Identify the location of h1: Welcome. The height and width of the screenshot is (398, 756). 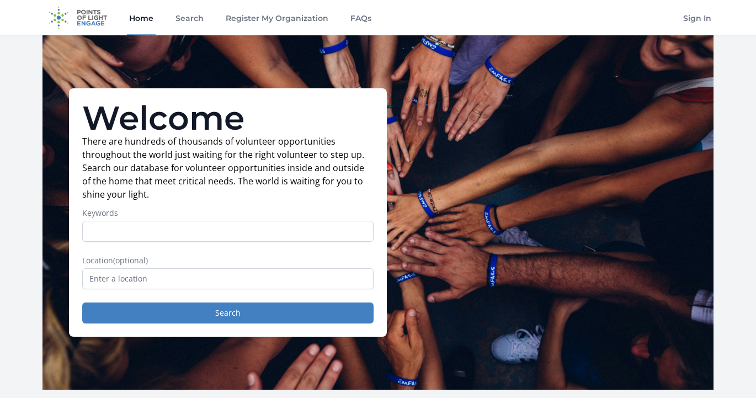
(228, 118).